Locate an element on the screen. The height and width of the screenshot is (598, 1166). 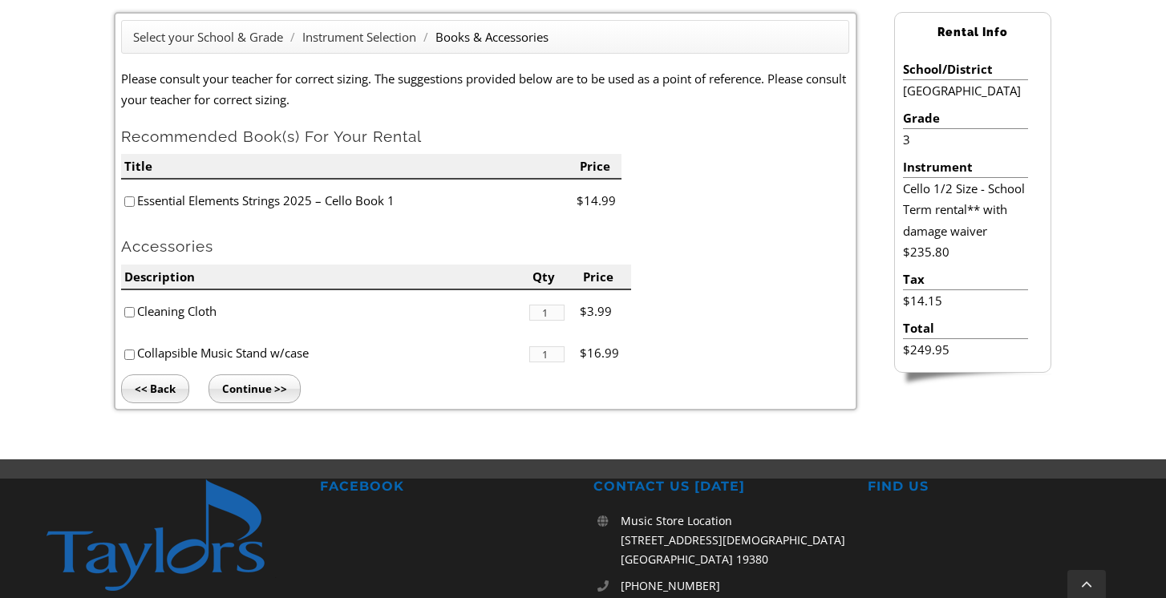
li: Grade is located at coordinates (965, 118).